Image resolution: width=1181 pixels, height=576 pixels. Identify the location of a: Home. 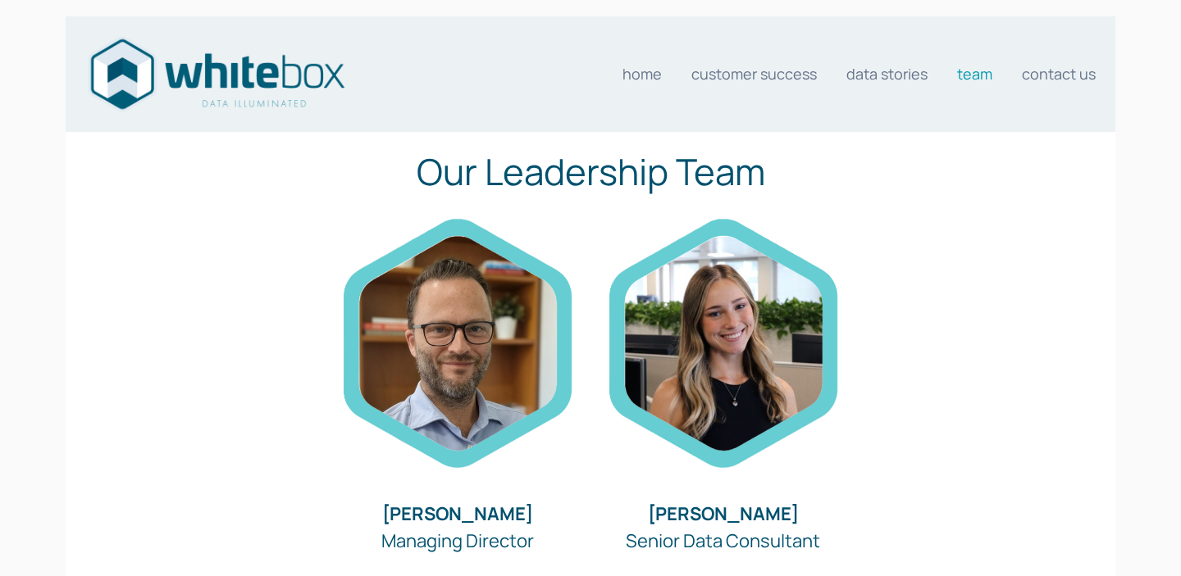
(642, 74).